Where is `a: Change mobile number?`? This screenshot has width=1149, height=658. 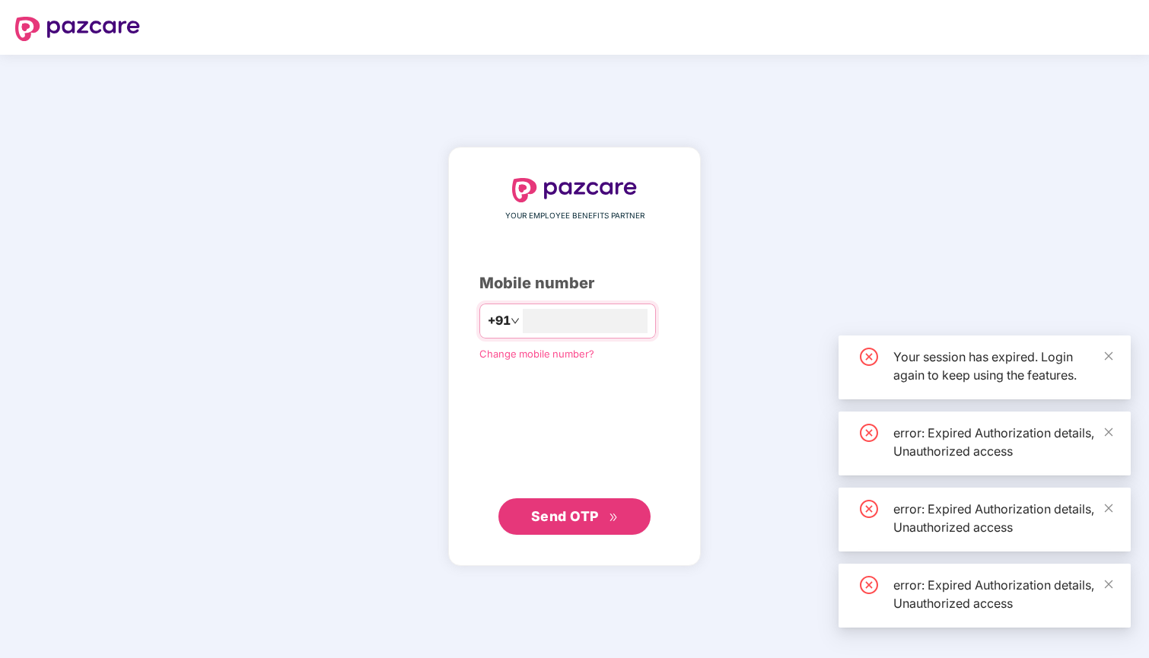
a: Change mobile number? is located at coordinates (537, 354).